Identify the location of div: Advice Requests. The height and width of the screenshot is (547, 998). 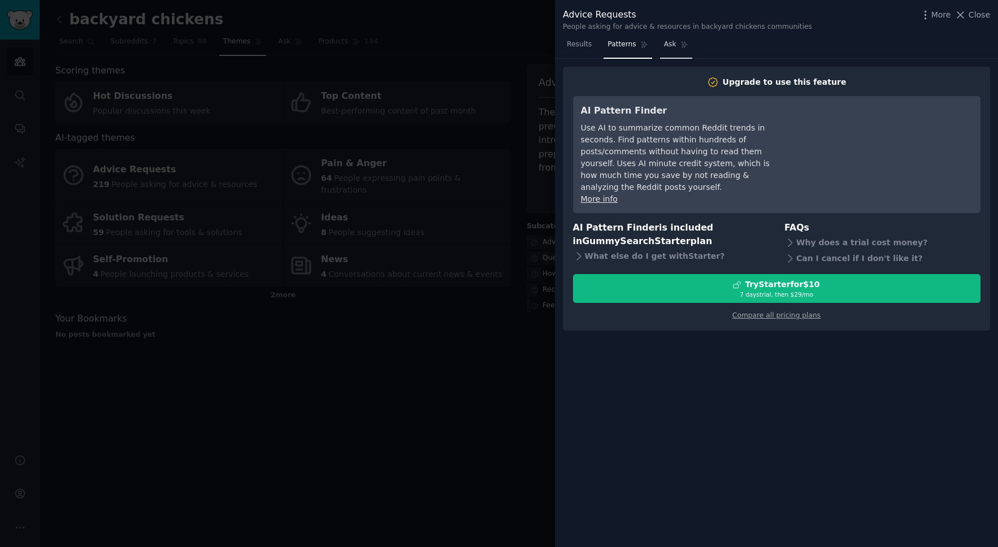
(687, 15).